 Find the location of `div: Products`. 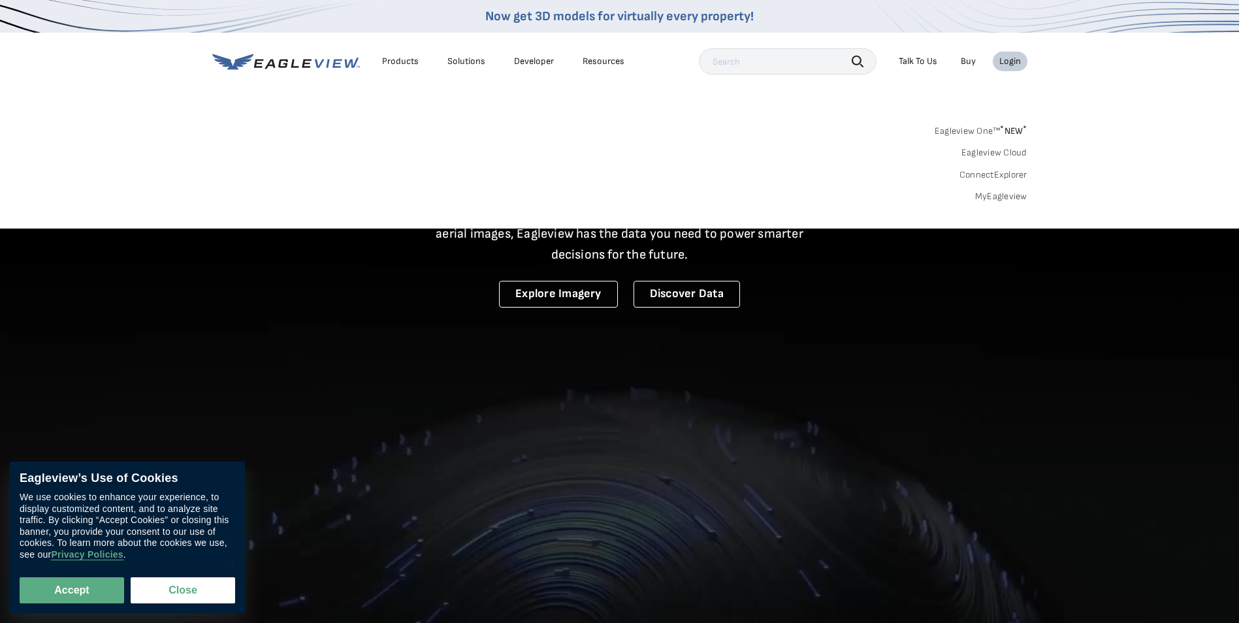

div: Products is located at coordinates (400, 61).